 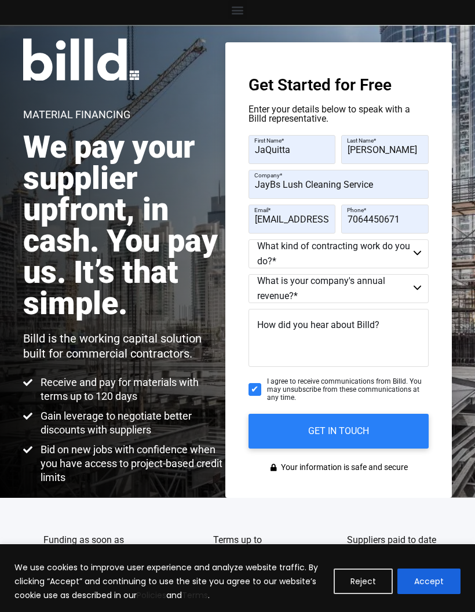 What do you see at coordinates (132, 389) in the screenshot?
I see `span: Receive and pay for materials with terms up to 120 days` at bounding box center [132, 389].